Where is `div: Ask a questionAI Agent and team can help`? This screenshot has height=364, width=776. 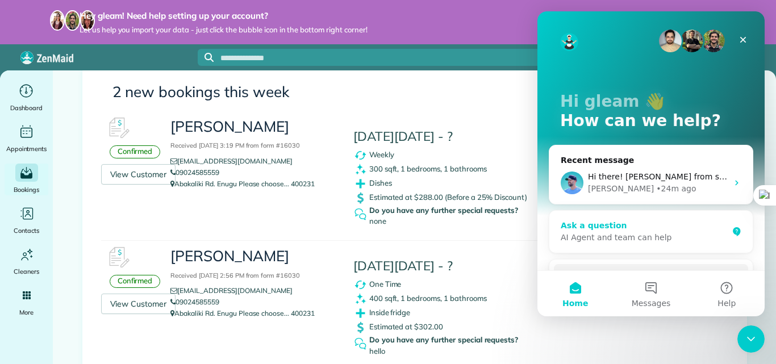 div: Ask a questionAI Agent and team can help is located at coordinates (114, 220).